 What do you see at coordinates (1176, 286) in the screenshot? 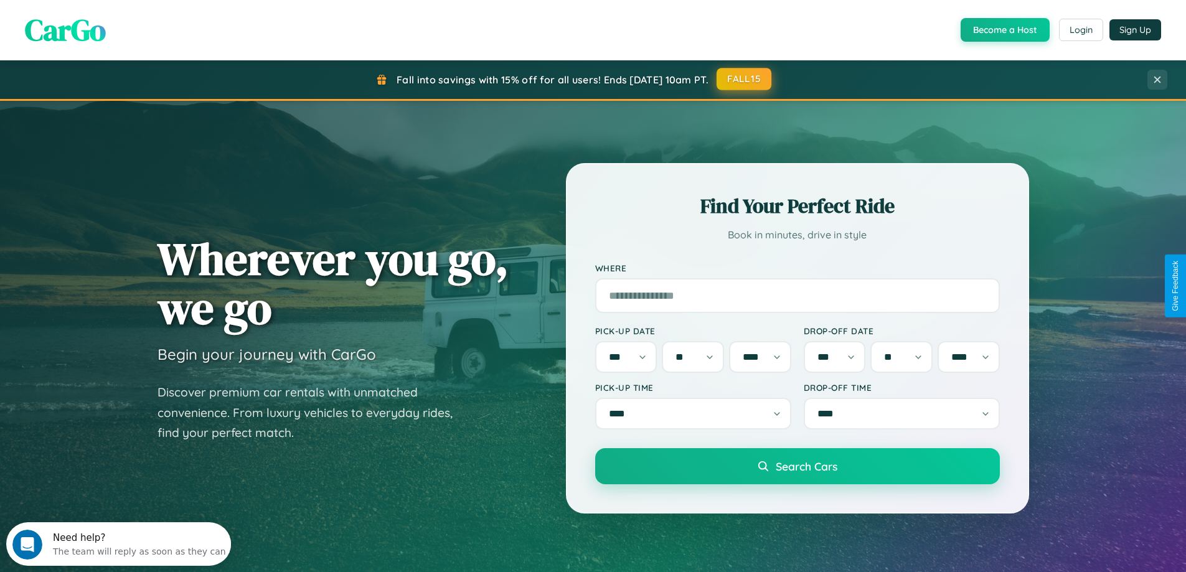
I see `div: Give Feedback` at bounding box center [1176, 286].